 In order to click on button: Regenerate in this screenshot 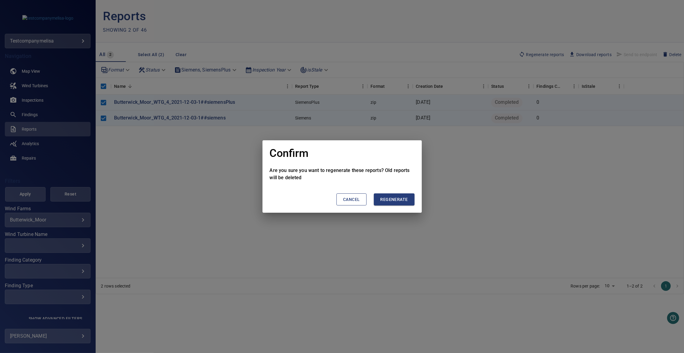, I will do `click(394, 199)`.